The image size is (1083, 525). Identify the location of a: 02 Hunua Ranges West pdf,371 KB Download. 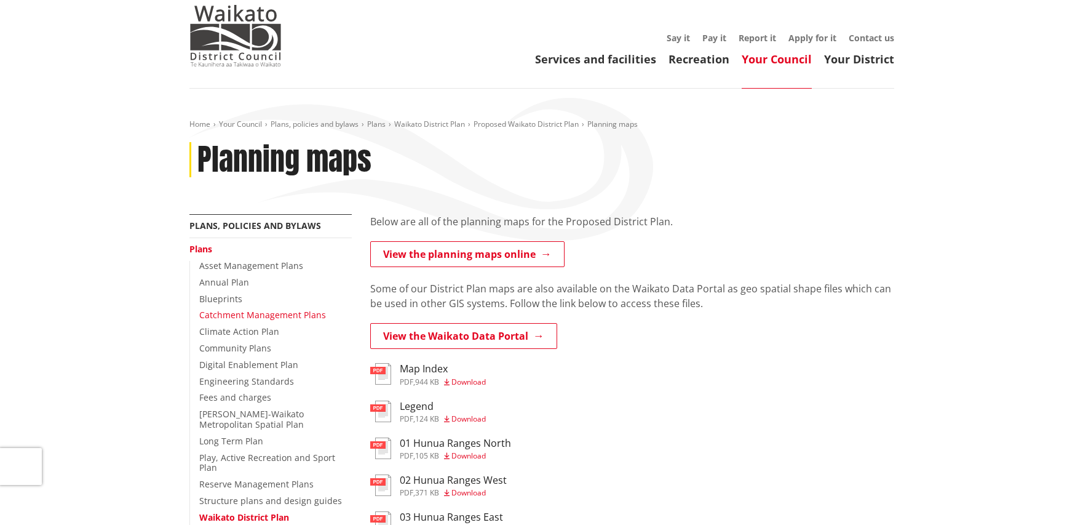
(438, 485).